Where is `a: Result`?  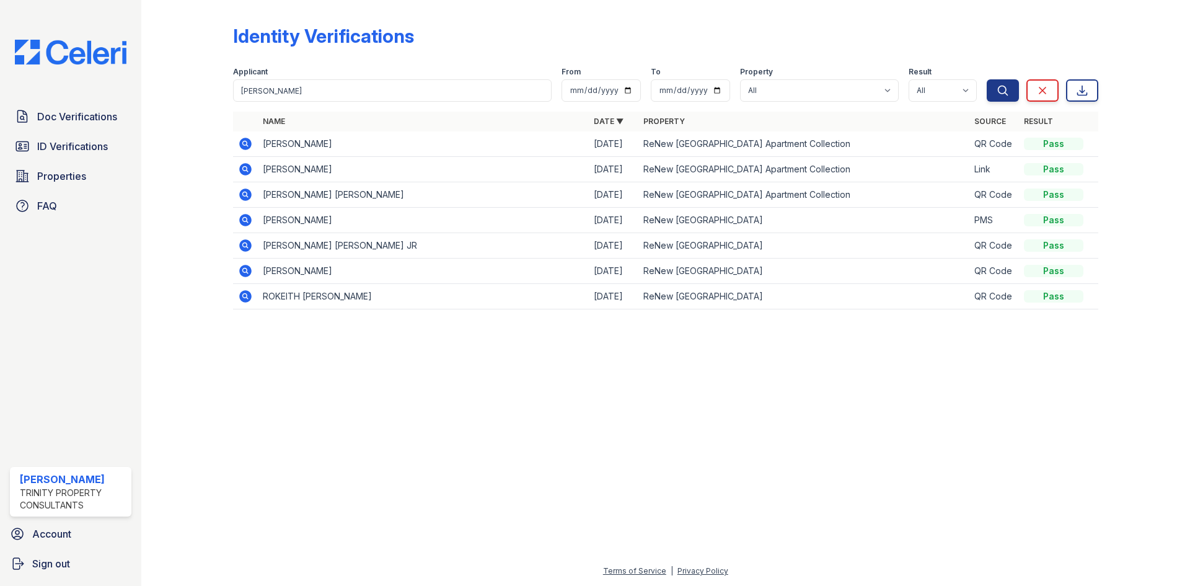 a: Result is located at coordinates (1038, 121).